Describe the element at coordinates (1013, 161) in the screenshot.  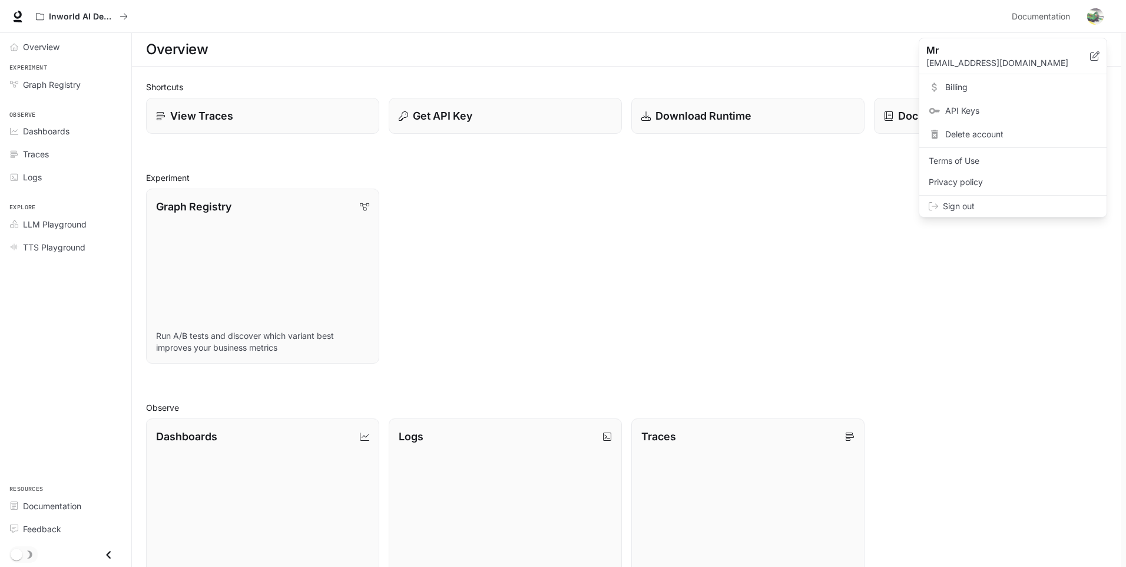
I see `a: Terms of Use` at that location.